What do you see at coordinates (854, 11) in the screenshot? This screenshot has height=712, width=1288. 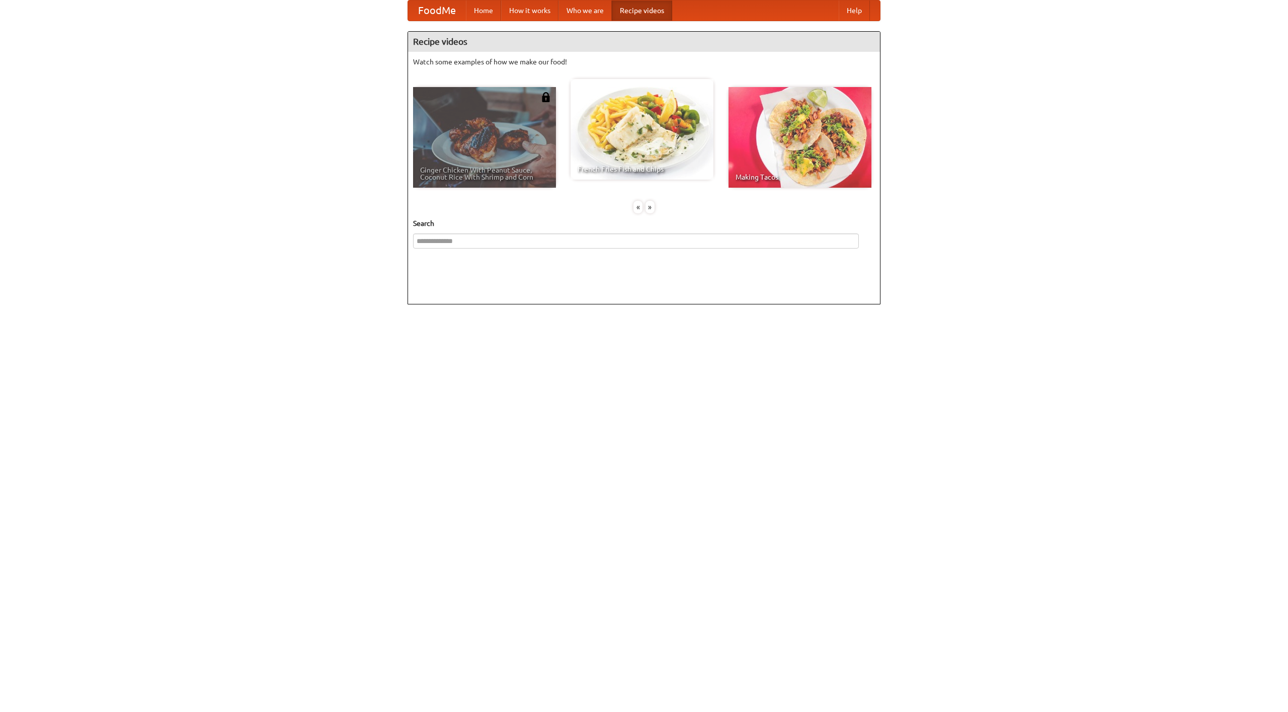 I see `a: Help` at bounding box center [854, 11].